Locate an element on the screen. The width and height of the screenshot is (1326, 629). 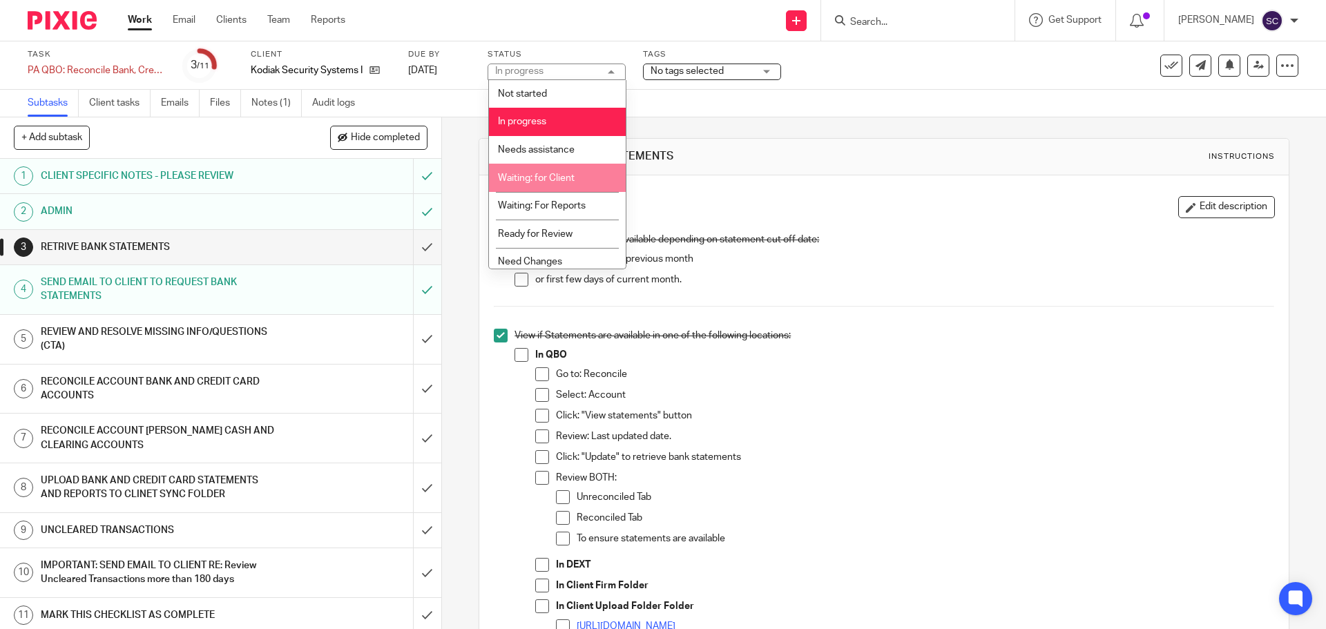
div: 1 is located at coordinates (23, 176).